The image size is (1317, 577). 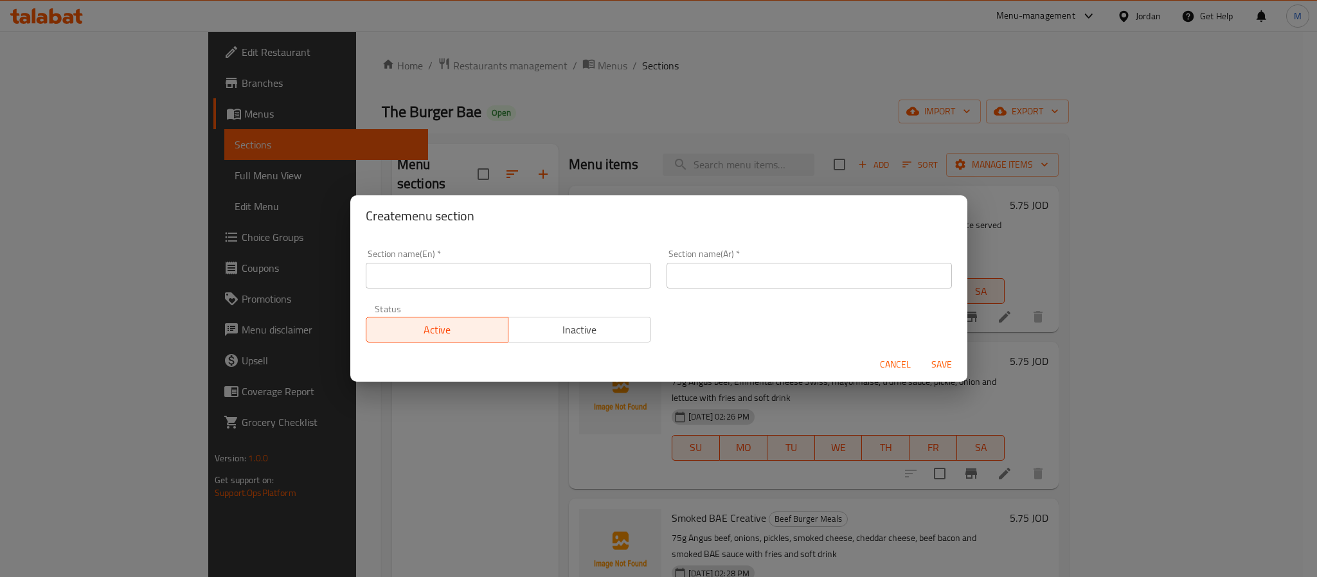 I want to click on button: Save, so click(x=941, y=364).